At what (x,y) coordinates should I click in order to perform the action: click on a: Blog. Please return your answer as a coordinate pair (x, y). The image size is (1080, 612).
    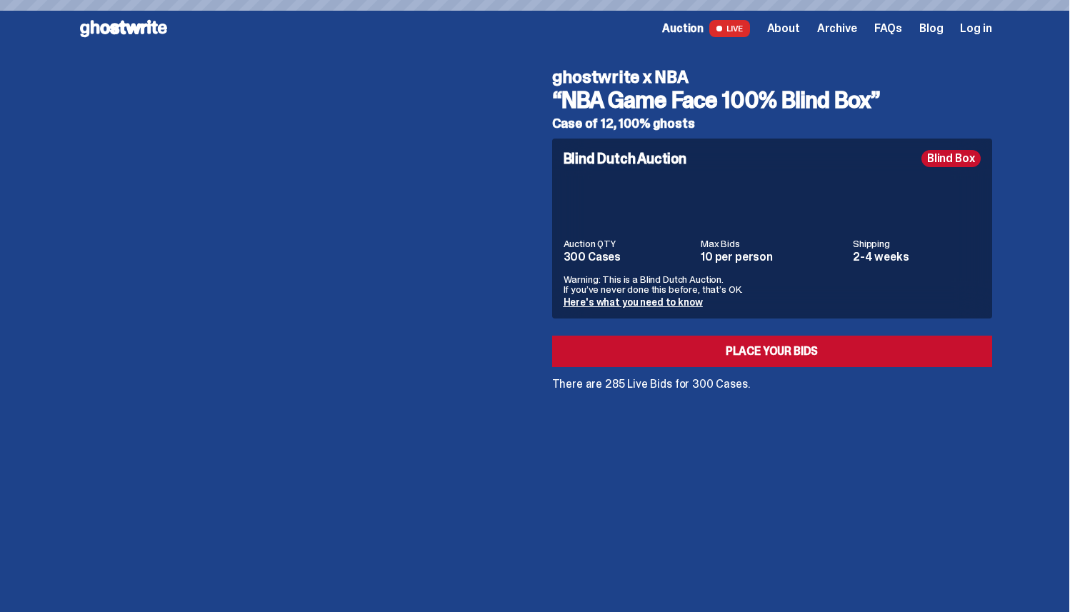
    Looking at the image, I should click on (930, 29).